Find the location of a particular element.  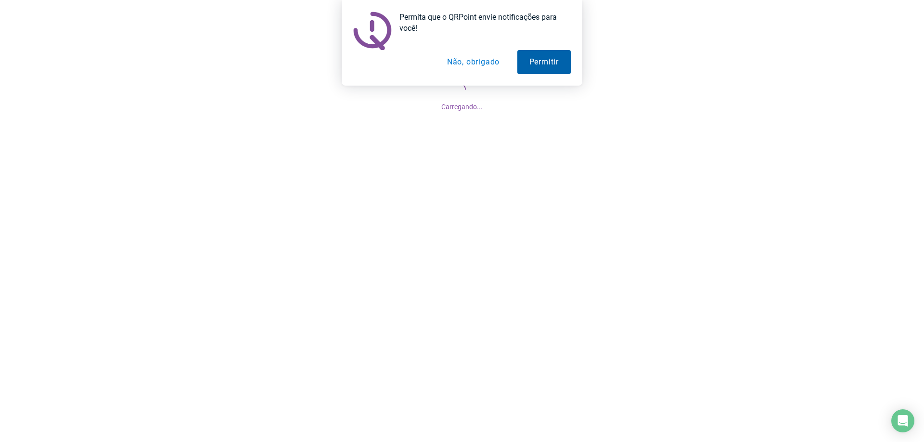

button: Permitir is located at coordinates (544, 62).